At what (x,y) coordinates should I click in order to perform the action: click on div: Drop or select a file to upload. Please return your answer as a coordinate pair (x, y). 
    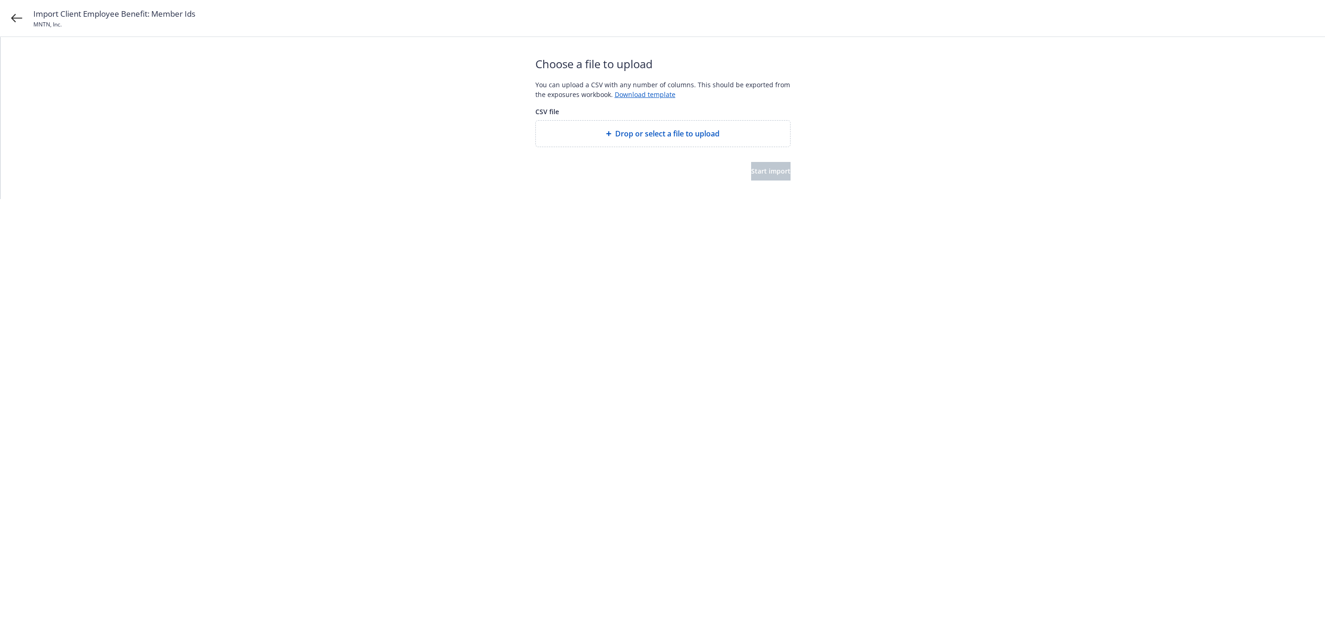
    Looking at the image, I should click on (663, 134).